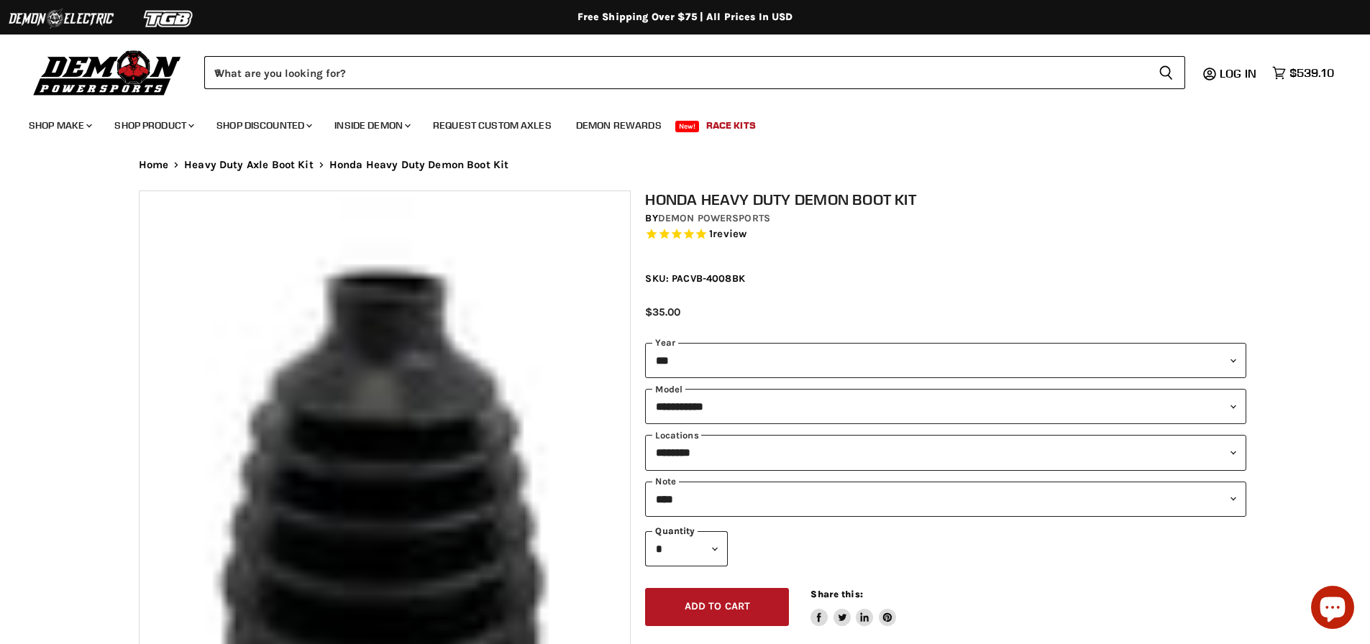 The width and height of the screenshot is (1370, 644). Describe the element at coordinates (718, 606) in the screenshot. I see `span: Add to cart` at that location.